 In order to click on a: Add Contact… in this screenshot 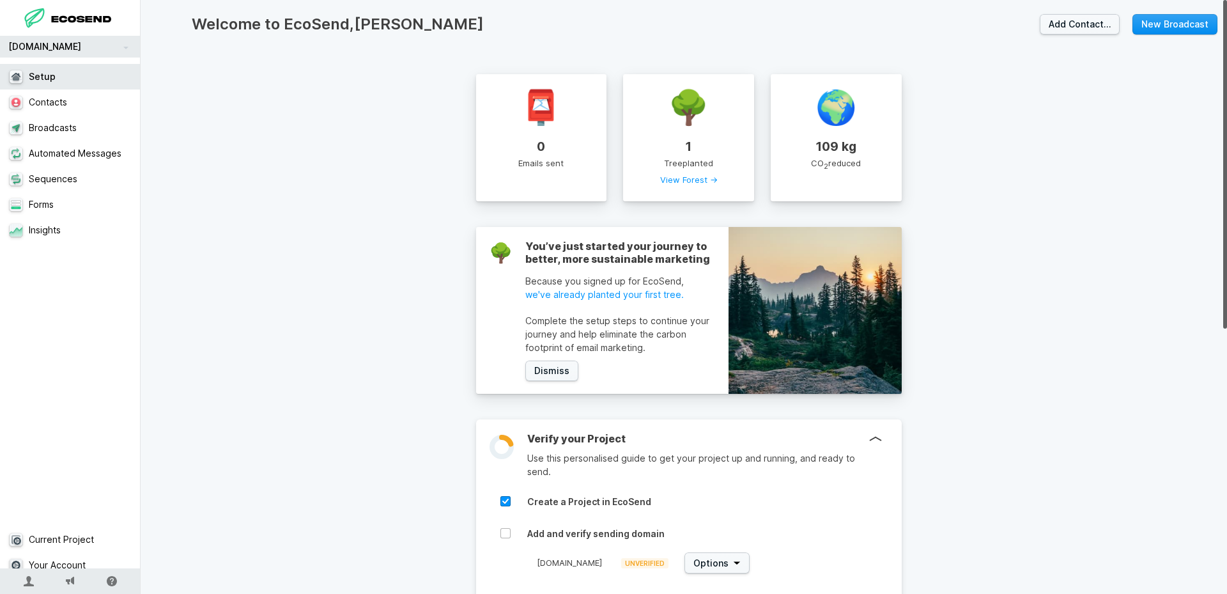, I will do `click(1080, 24)`.